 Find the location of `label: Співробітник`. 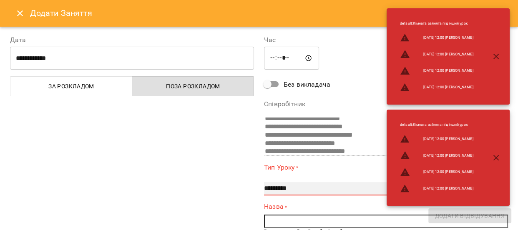

label: Співробітник is located at coordinates (386, 104).